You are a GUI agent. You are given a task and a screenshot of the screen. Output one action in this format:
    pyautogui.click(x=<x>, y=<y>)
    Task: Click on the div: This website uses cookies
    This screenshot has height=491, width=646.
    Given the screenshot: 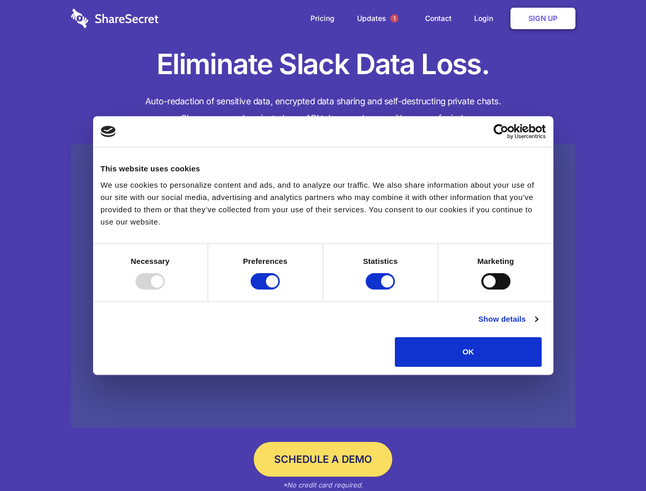 What is the action you would take?
    pyautogui.click(x=323, y=169)
    